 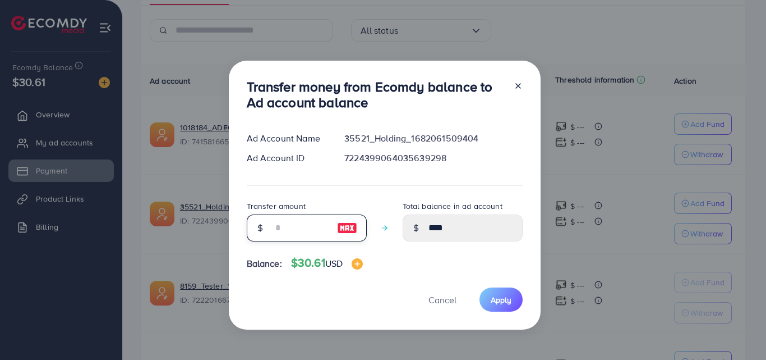 I want to click on div: Ad Account Name, so click(x=287, y=138).